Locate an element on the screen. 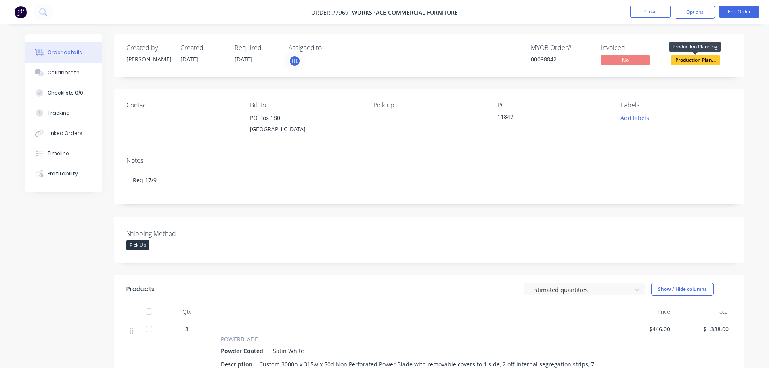 The width and height of the screenshot is (769, 368). div: Profitability is located at coordinates (63, 174).